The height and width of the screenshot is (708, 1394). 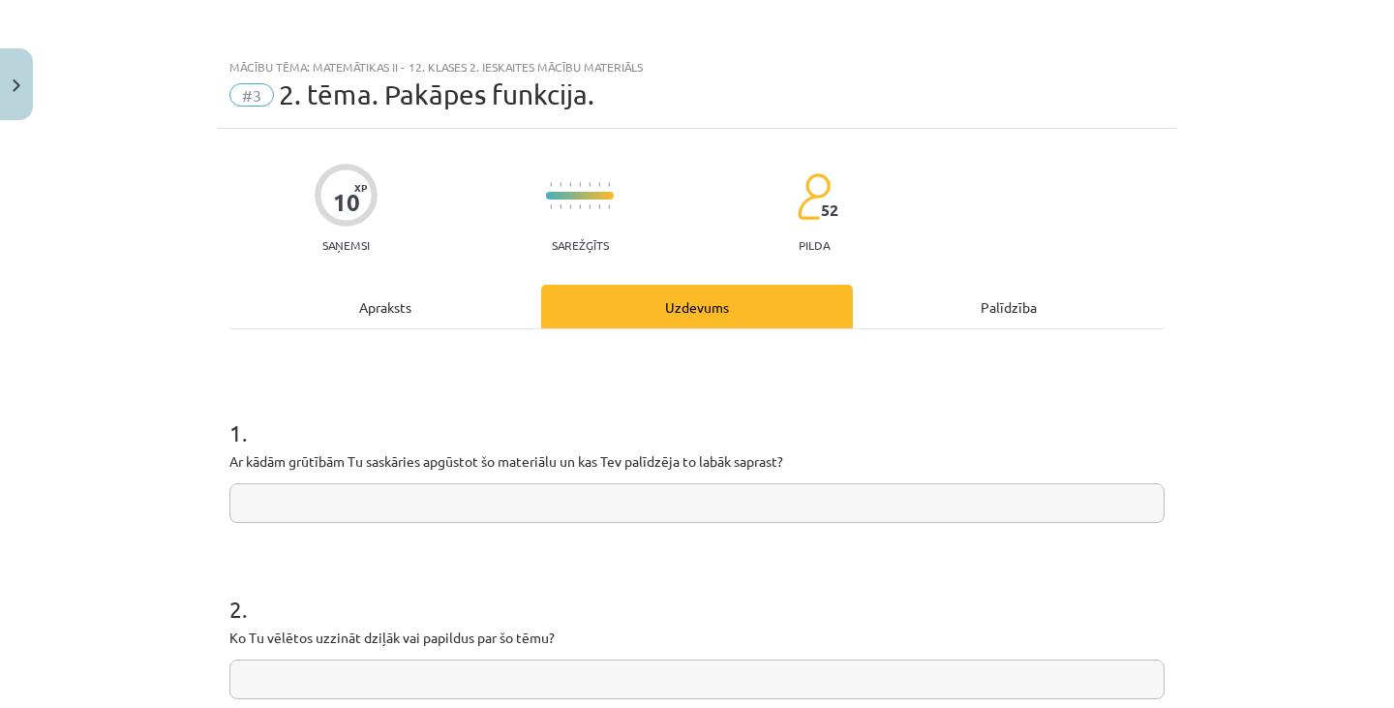 I want to click on p: Sarežģīts, so click(x=580, y=245).